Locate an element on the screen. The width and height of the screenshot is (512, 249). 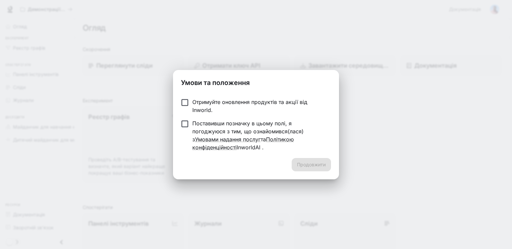
font: та is located at coordinates (263, 139).